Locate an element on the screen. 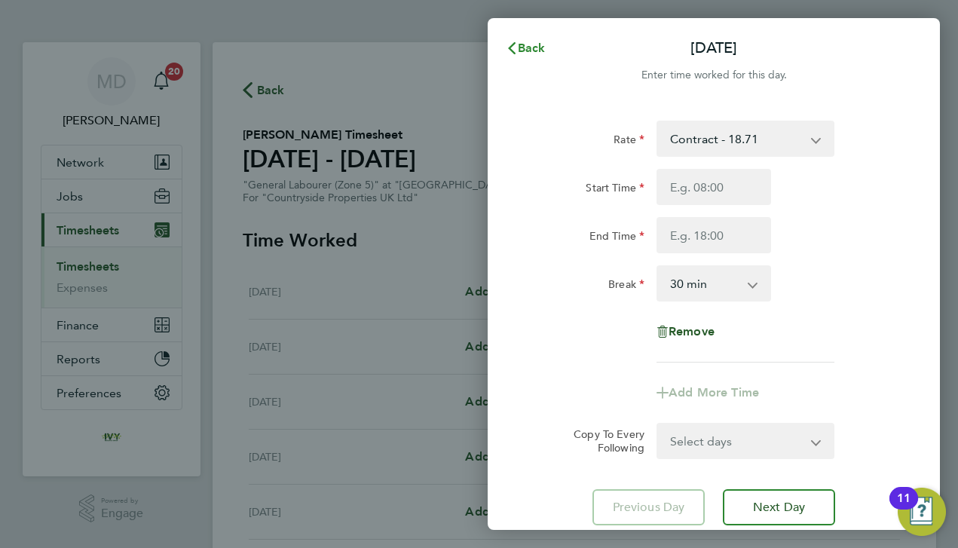 The image size is (958, 548). button: Back is located at coordinates (525, 48).